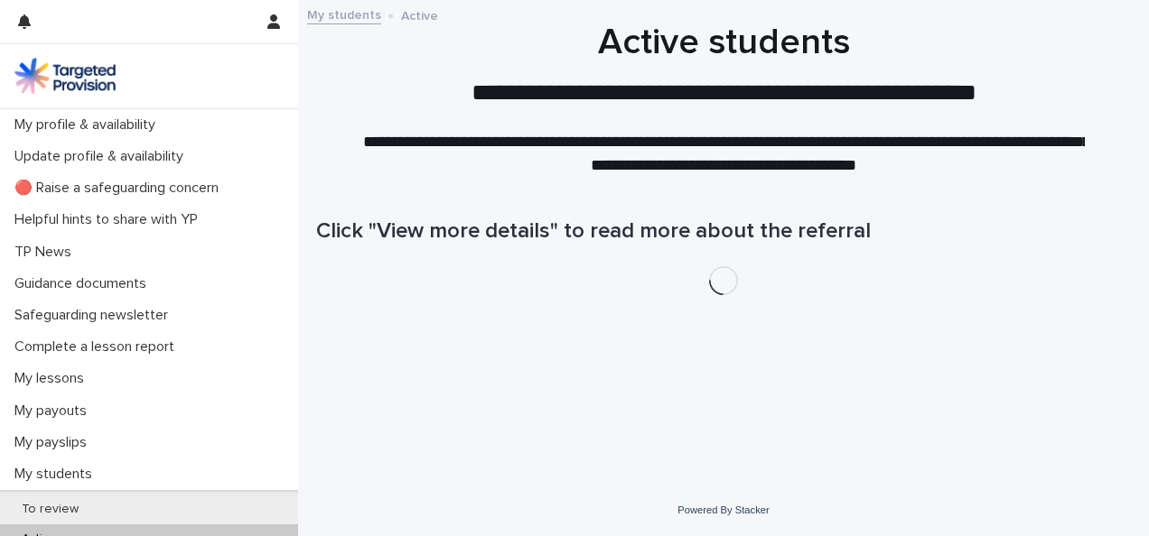  I want to click on p: My payouts, so click(54, 411).